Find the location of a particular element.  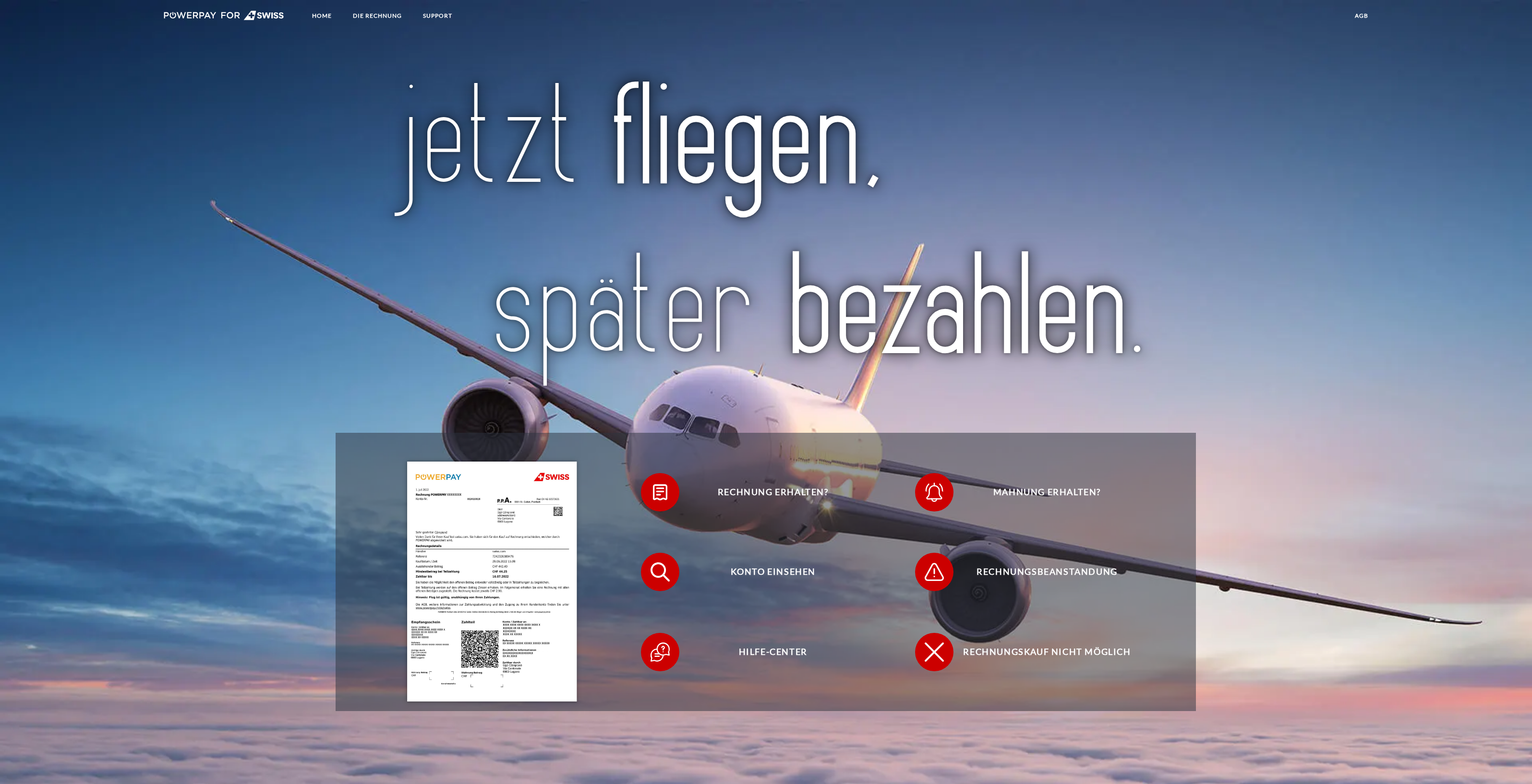

img: qb_close.svg is located at coordinates (934, 653).